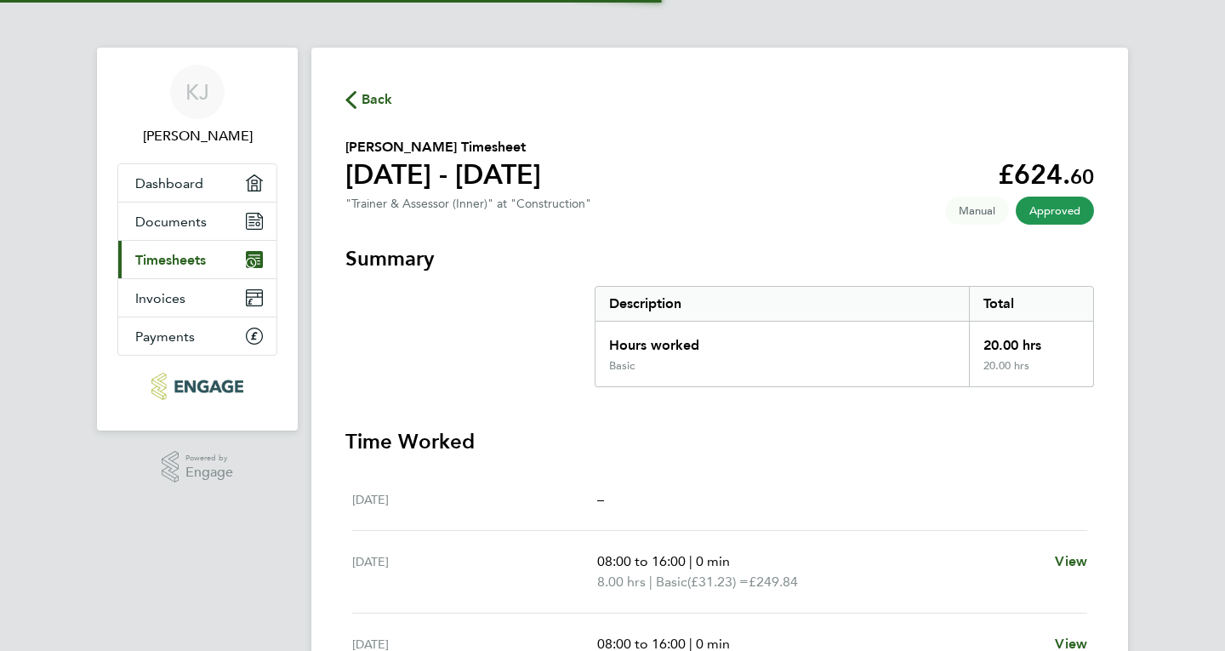 The height and width of the screenshot is (651, 1225). I want to click on span: Dashboard, so click(169, 183).